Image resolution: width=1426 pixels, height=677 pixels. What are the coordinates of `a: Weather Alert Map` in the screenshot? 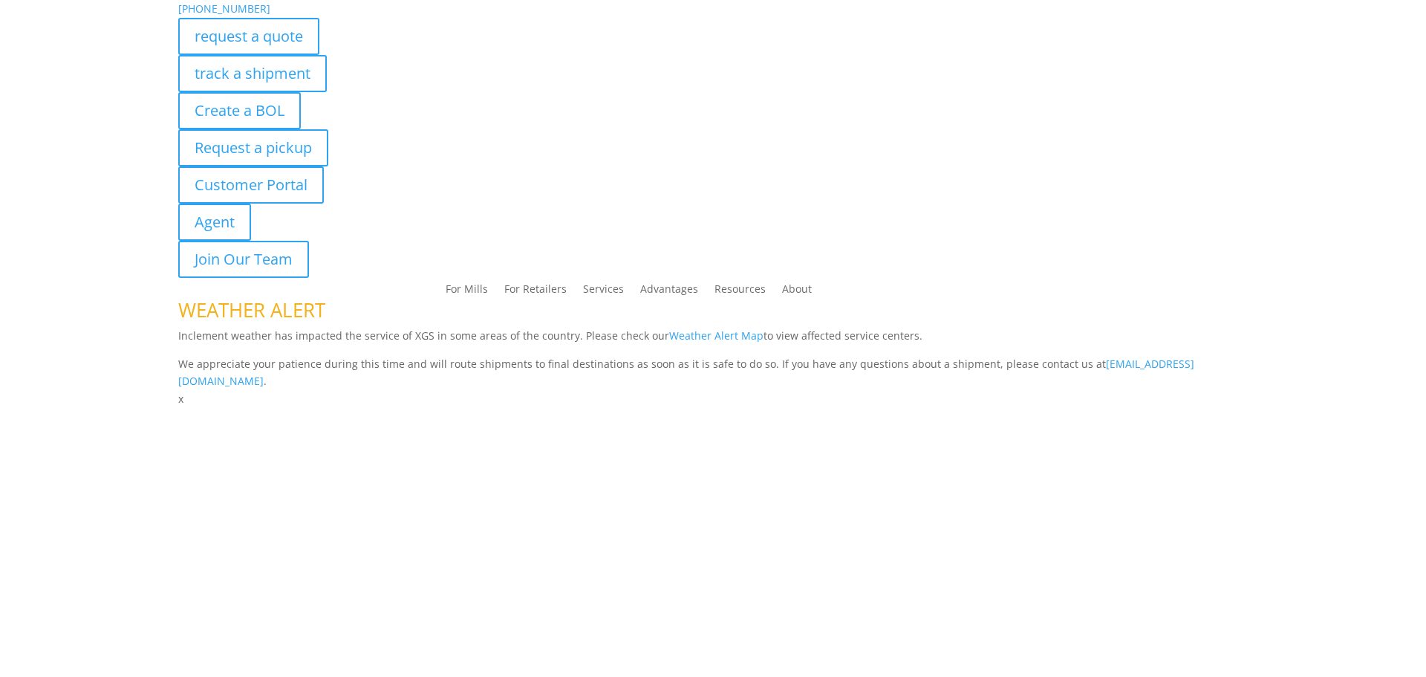 It's located at (716, 335).